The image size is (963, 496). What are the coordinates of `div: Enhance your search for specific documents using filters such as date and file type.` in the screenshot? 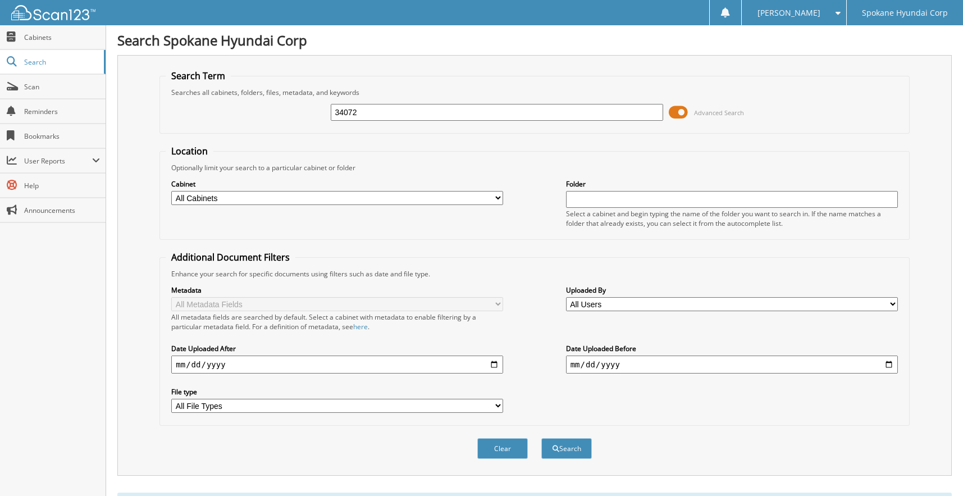 It's located at (534, 273).